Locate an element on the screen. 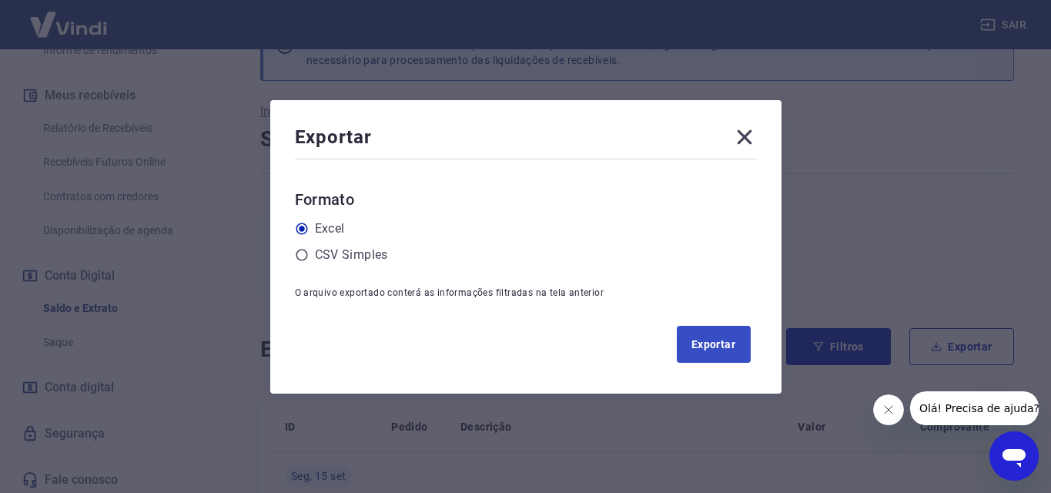  h6: Formato is located at coordinates (526, 199).